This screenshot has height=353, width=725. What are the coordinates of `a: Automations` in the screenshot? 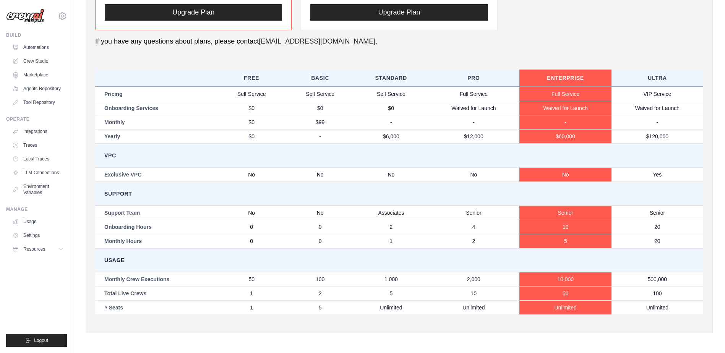 It's located at (38, 47).